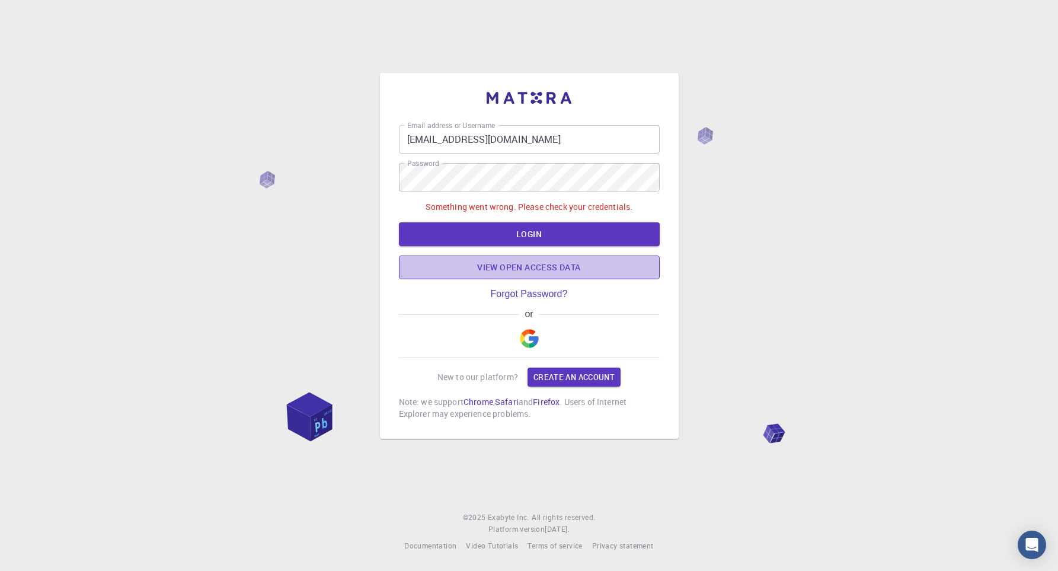  I want to click on span: Privacy statement, so click(623, 545).